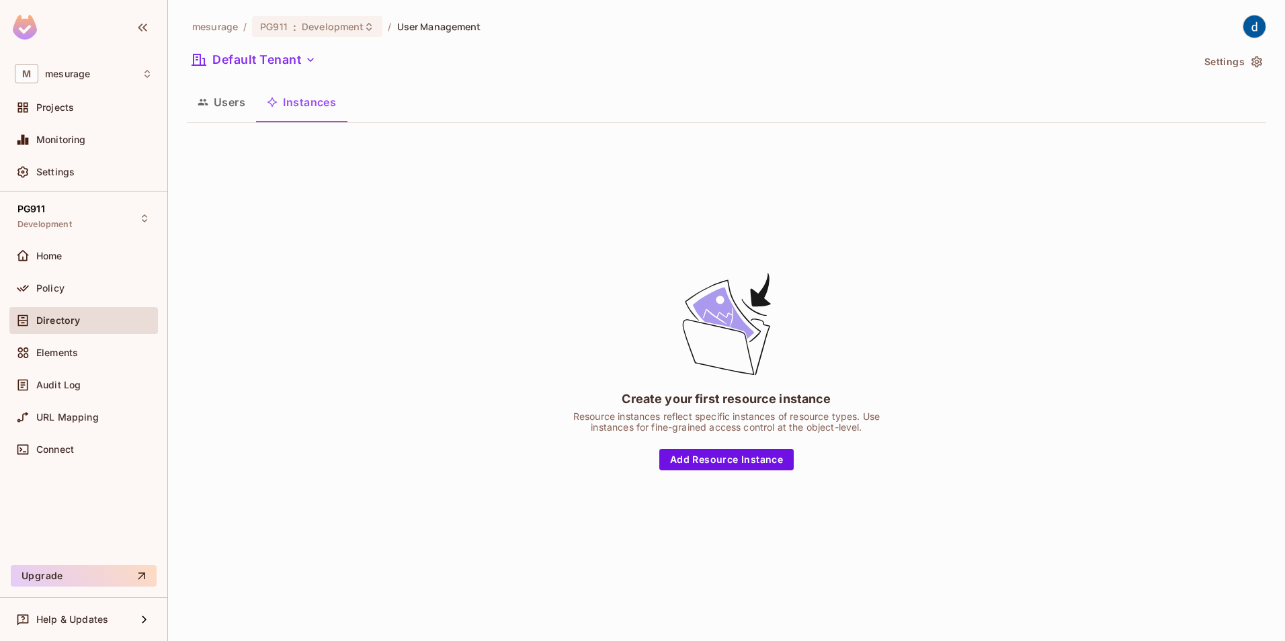 This screenshot has width=1285, height=641. I want to click on span: Elements, so click(57, 353).